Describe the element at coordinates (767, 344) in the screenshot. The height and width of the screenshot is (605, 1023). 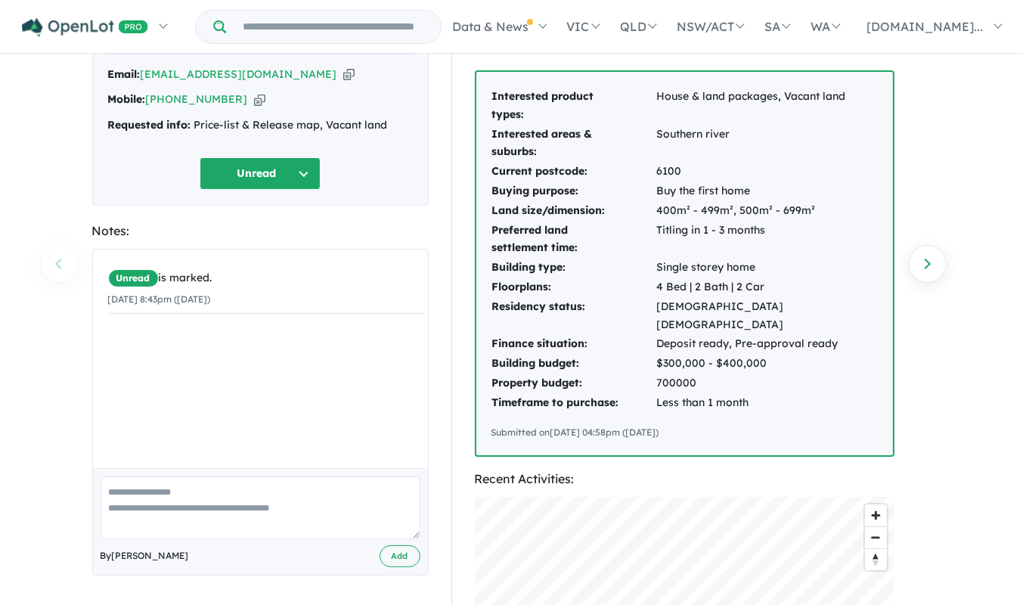
I see `td: Deposit ready, Pre-approval ready` at that location.